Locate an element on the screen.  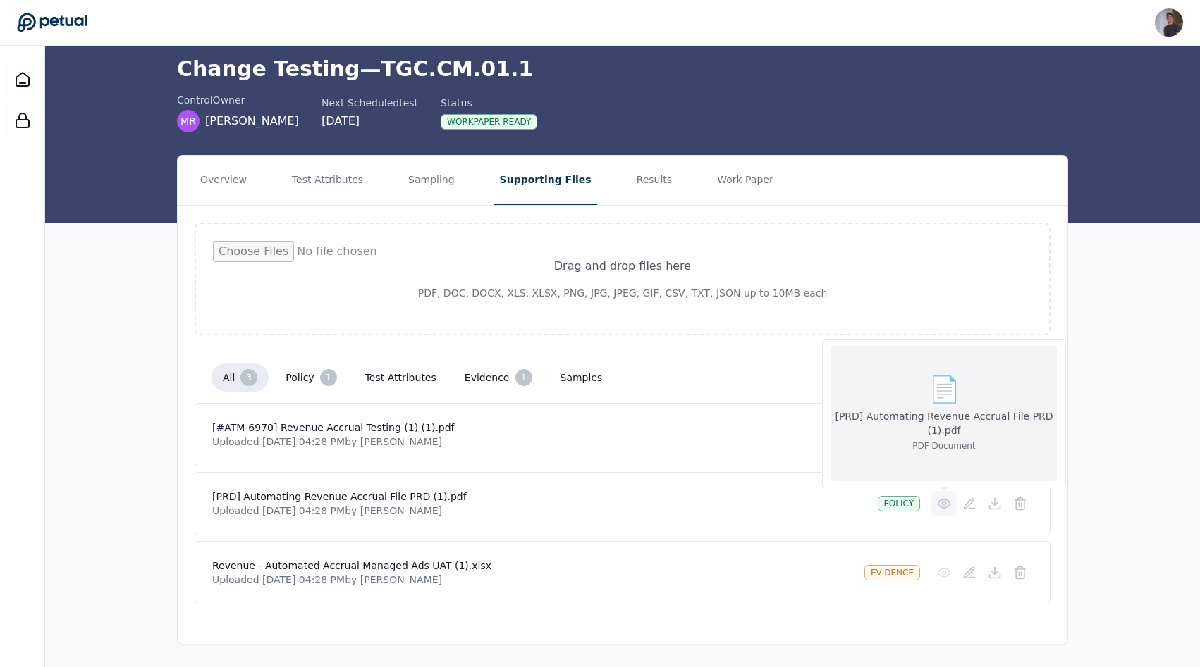
div: Status is located at coordinates (488, 103).